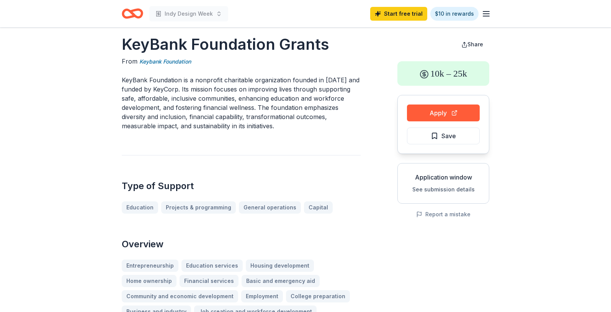 Image resolution: width=611 pixels, height=312 pixels. What do you see at coordinates (443, 113) in the screenshot?
I see `button: Apply` at bounding box center [443, 113].